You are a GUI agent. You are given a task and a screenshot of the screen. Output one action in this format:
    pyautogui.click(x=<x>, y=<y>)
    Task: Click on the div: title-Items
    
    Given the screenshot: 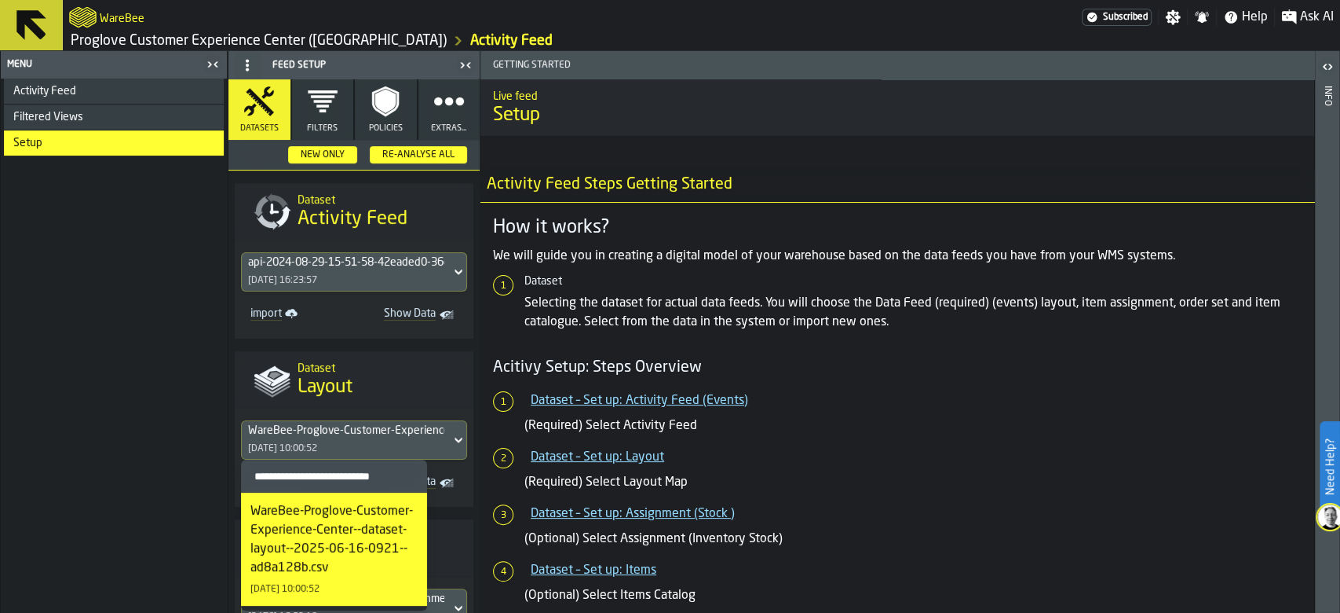 What is the action you would take?
    pyautogui.click(x=354, y=547)
    